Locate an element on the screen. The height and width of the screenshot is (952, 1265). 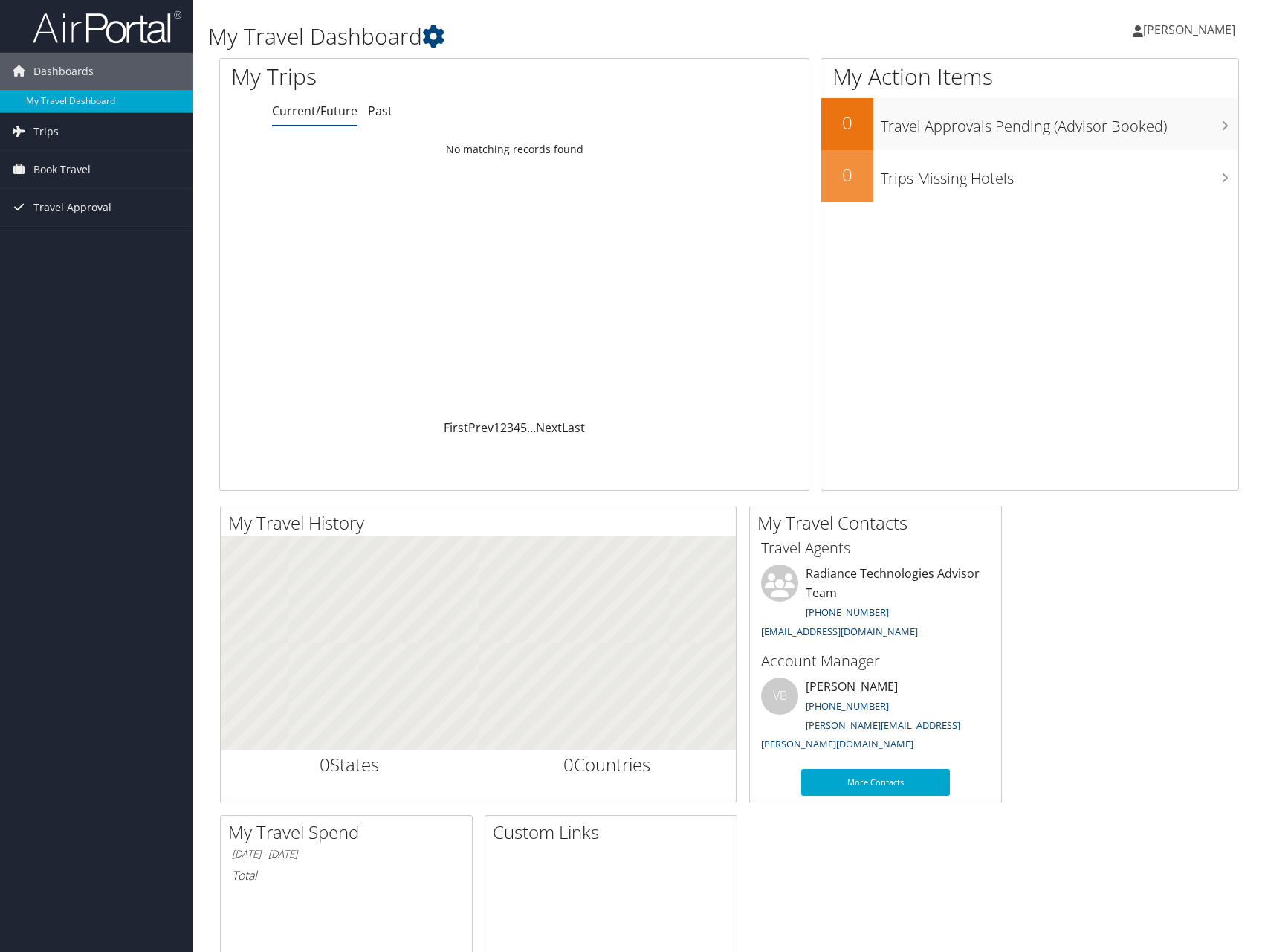
td: No matching records found is located at coordinates (515, 150).